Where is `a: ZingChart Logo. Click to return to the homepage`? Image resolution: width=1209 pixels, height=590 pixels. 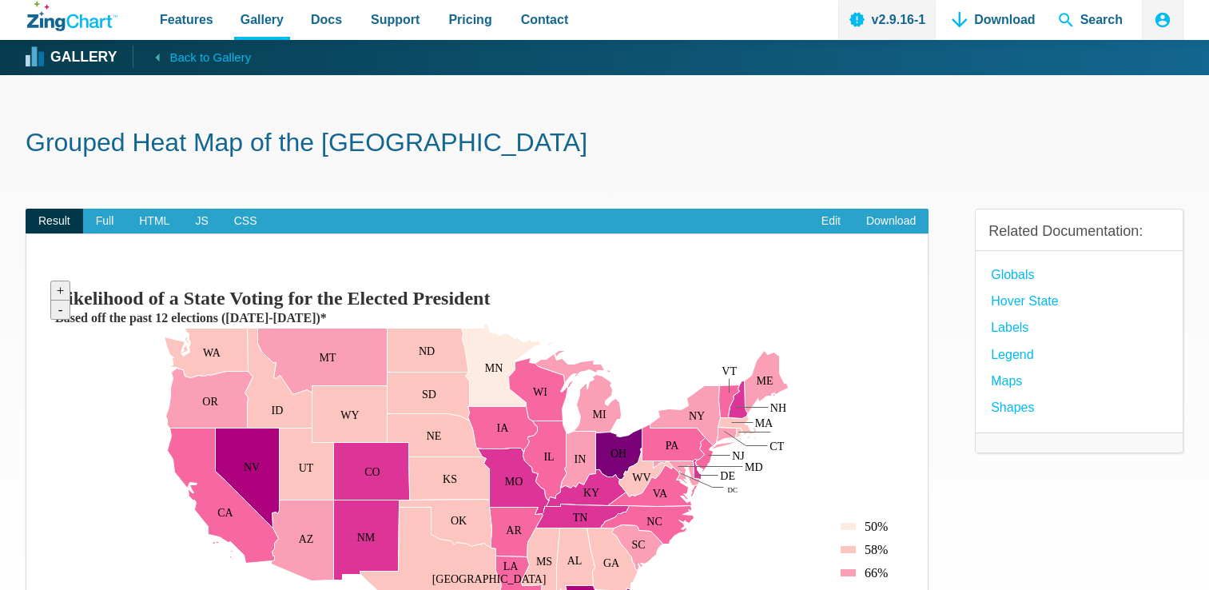 a: ZingChart Logo. Click to return to the homepage is located at coordinates (72, 16).